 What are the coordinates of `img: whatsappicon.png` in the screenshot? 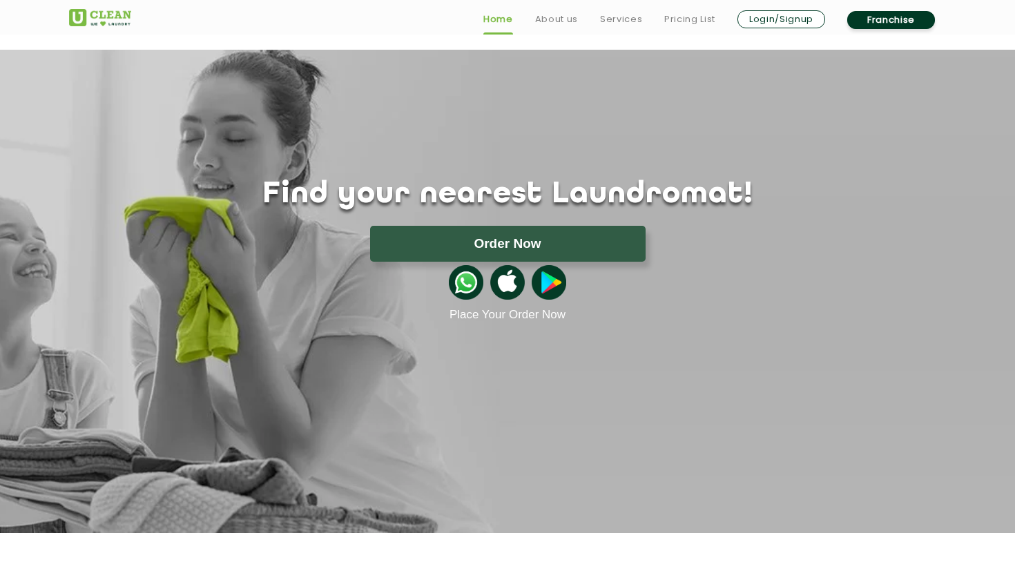 It's located at (466, 282).